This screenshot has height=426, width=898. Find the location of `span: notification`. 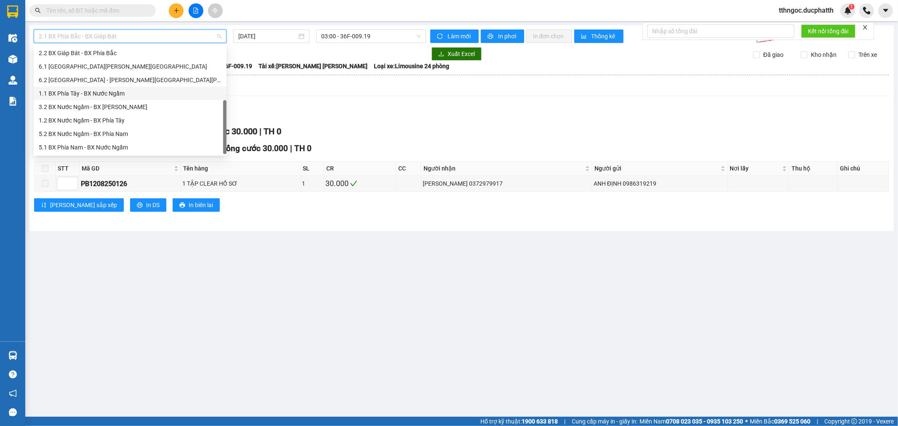

span: notification is located at coordinates (13, 393).